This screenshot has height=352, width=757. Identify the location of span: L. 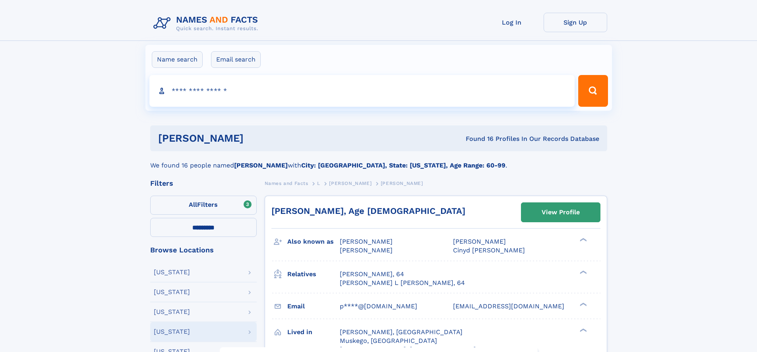
(319, 184).